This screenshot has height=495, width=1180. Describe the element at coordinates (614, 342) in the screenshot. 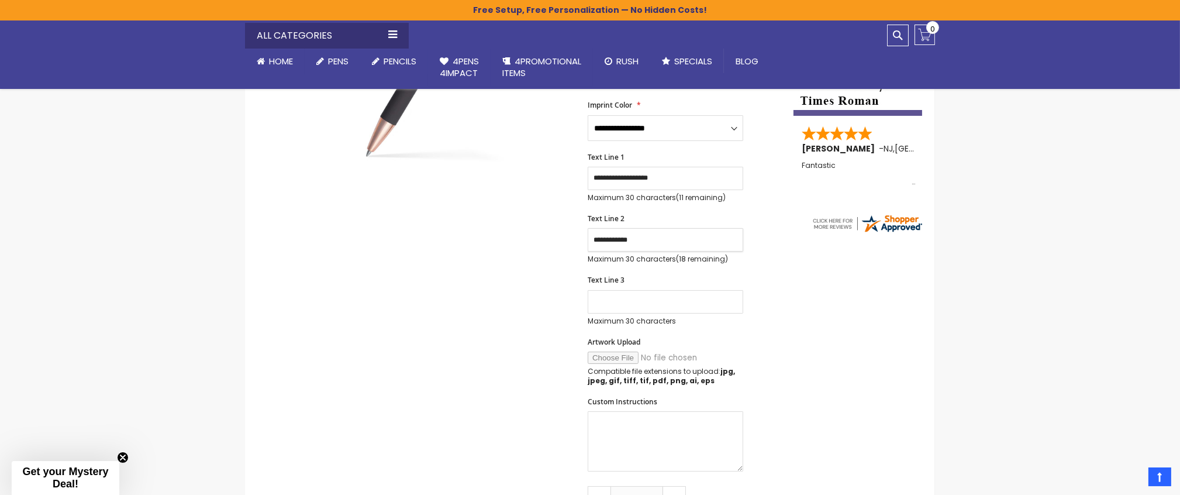

I see `span: Artwork Upload` at that location.